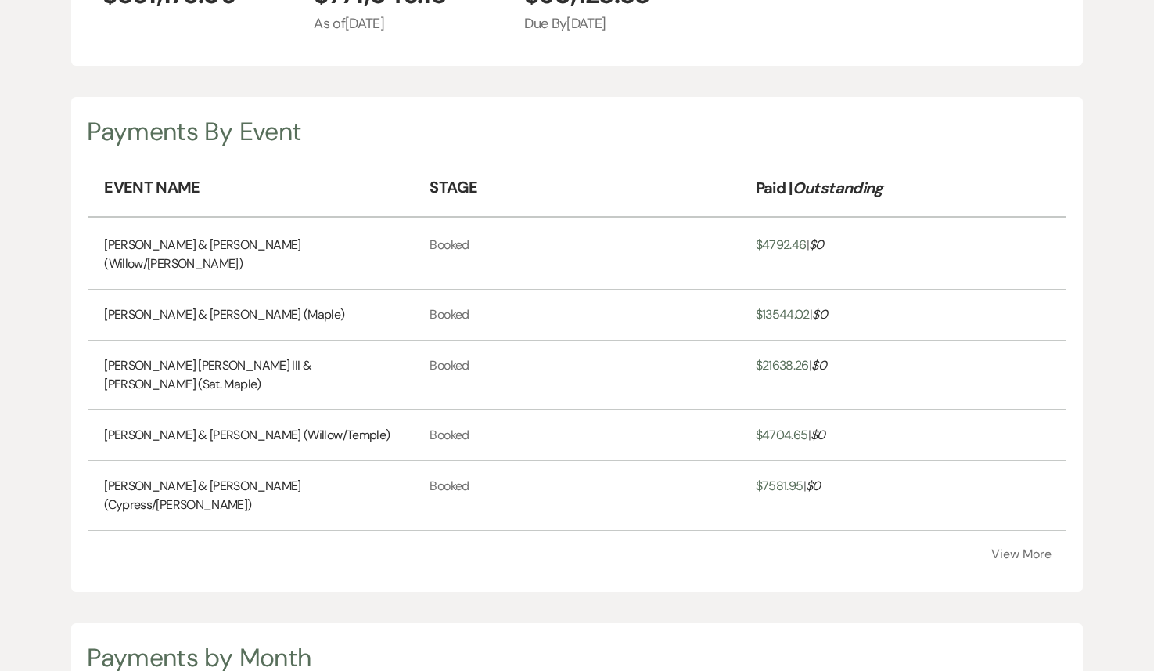  I want to click on em: Outstanding, so click(838, 188).